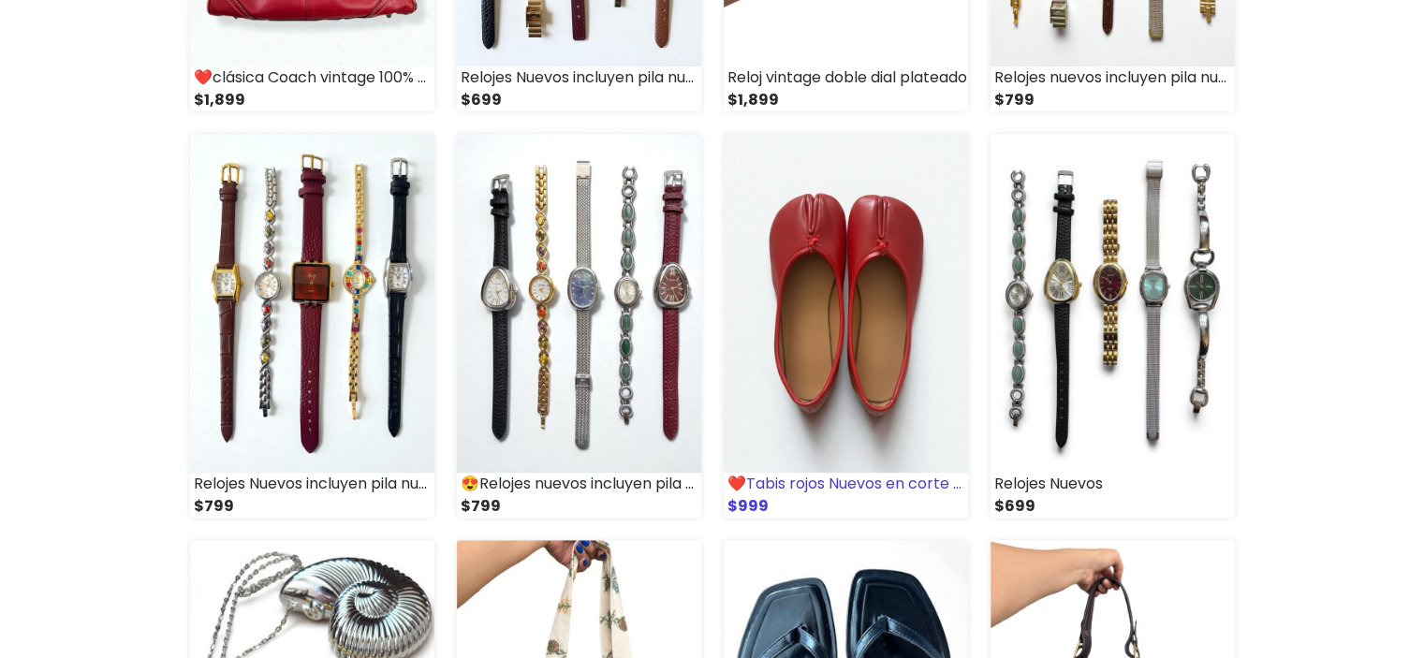 The height and width of the screenshot is (658, 1424). Describe the element at coordinates (1112, 78) in the screenshot. I see `div: Relojes nuevos incluyen pila nueva!` at that location.